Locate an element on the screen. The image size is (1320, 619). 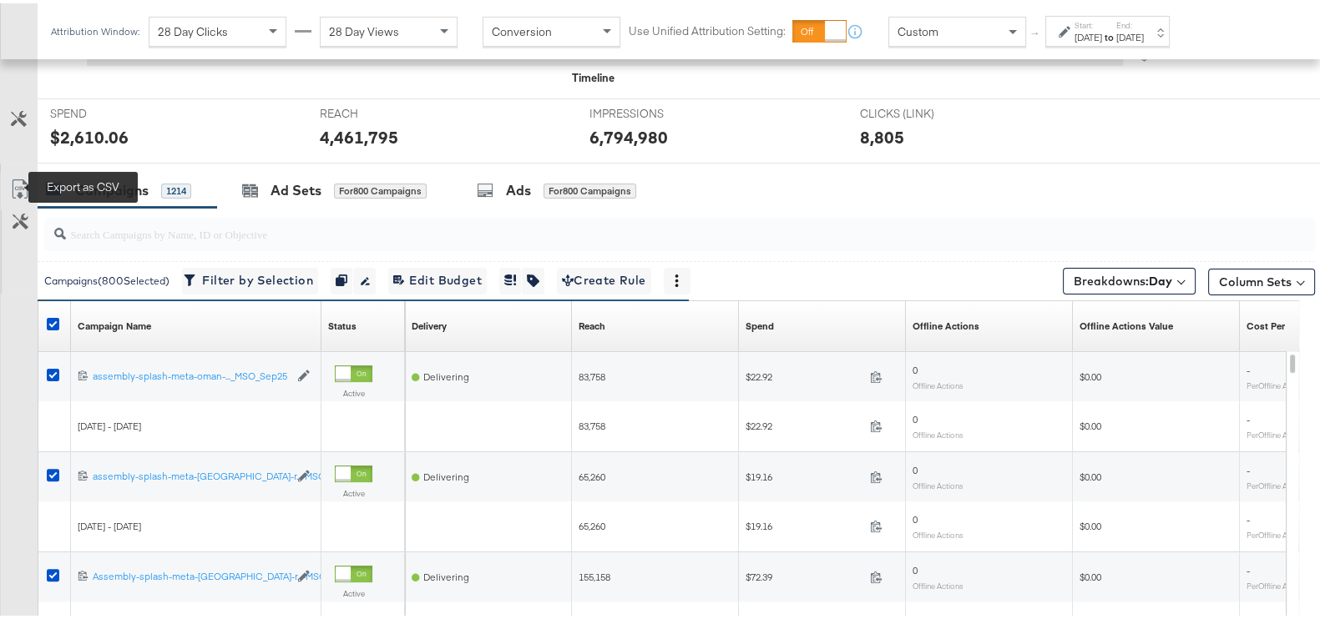
div: Ad Sets is located at coordinates (295, 187).